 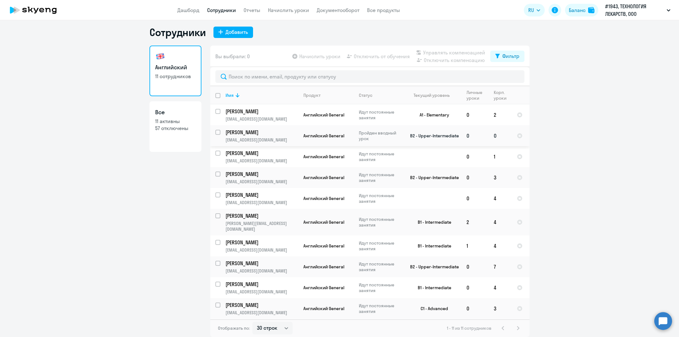 What do you see at coordinates (160, 56) in the screenshot?
I see `img: english` at bounding box center [160, 56].